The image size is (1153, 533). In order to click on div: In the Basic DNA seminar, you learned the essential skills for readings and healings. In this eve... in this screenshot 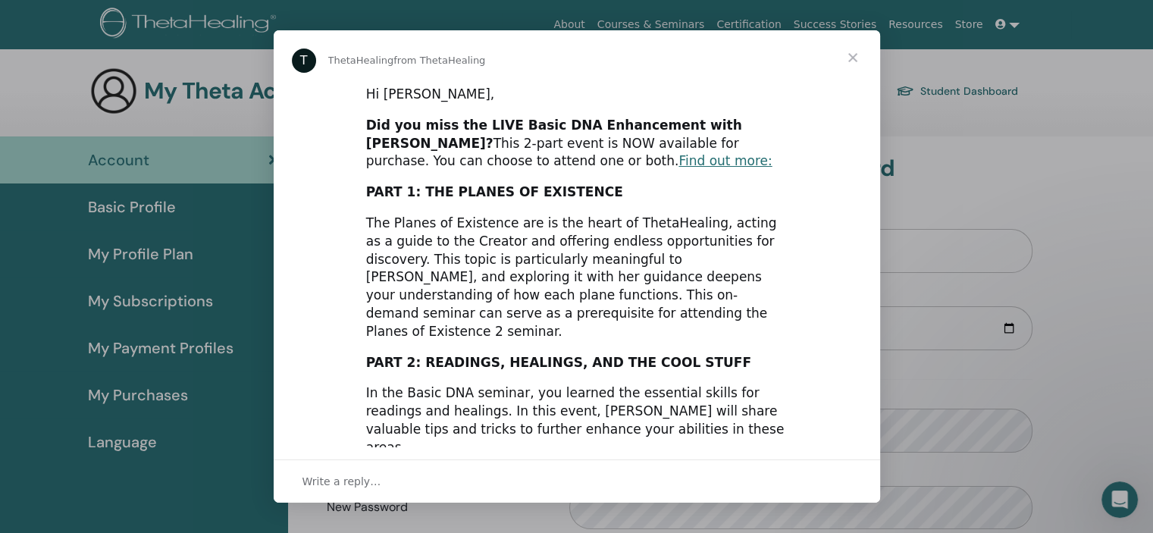, I will do `click(577, 420)`.